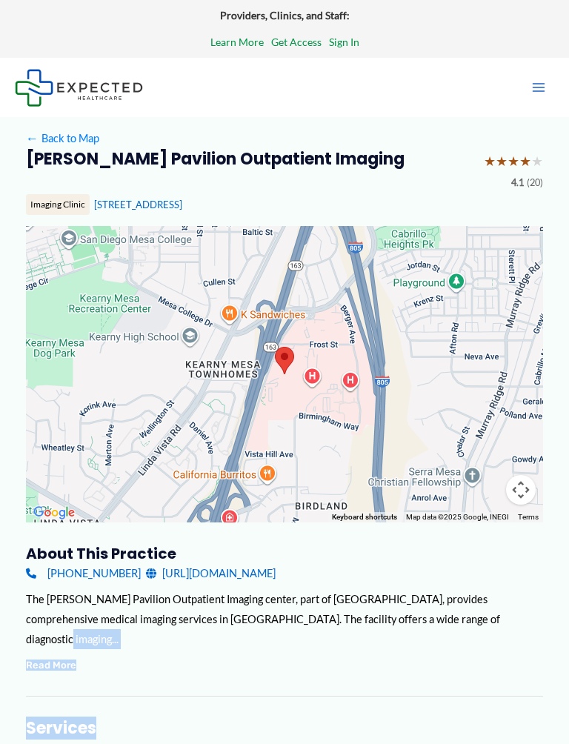  What do you see at coordinates (285, 729) in the screenshot?
I see `h3: Services` at bounding box center [285, 729].